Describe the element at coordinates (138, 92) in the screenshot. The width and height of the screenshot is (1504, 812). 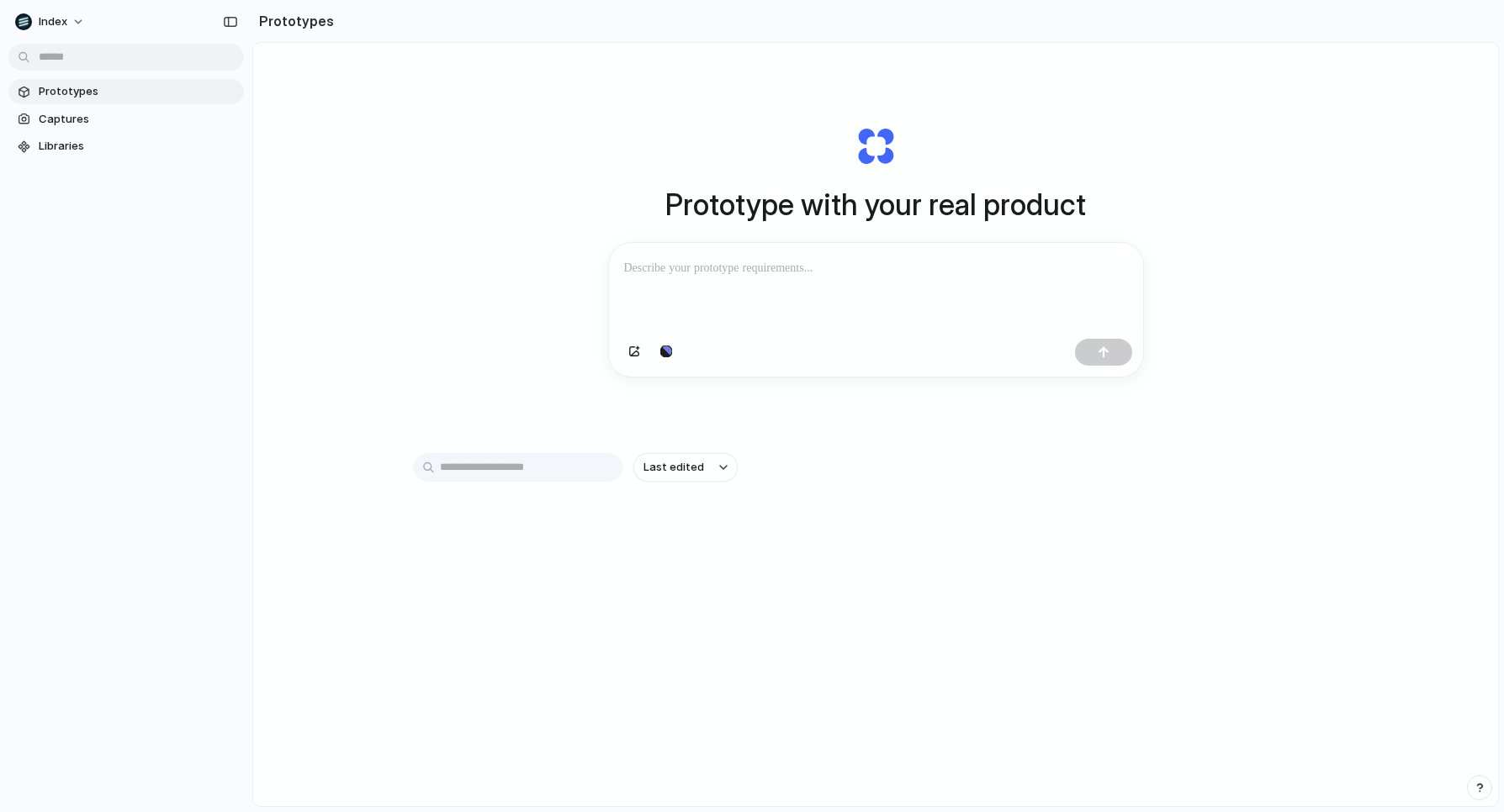
I see `span: Prototypes` at that location.